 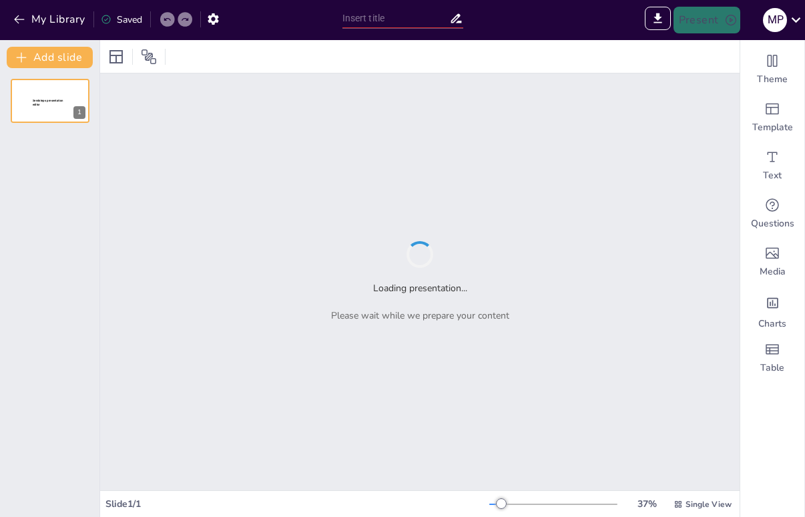 I want to click on span: Template, so click(x=773, y=128).